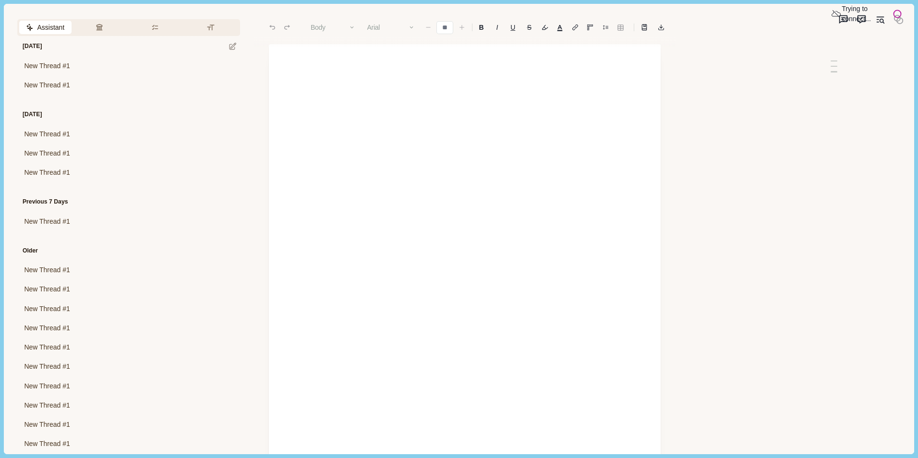 The width and height of the screenshot is (918, 458). What do you see at coordinates (529, 27) in the screenshot?
I see `s: S` at bounding box center [529, 27].